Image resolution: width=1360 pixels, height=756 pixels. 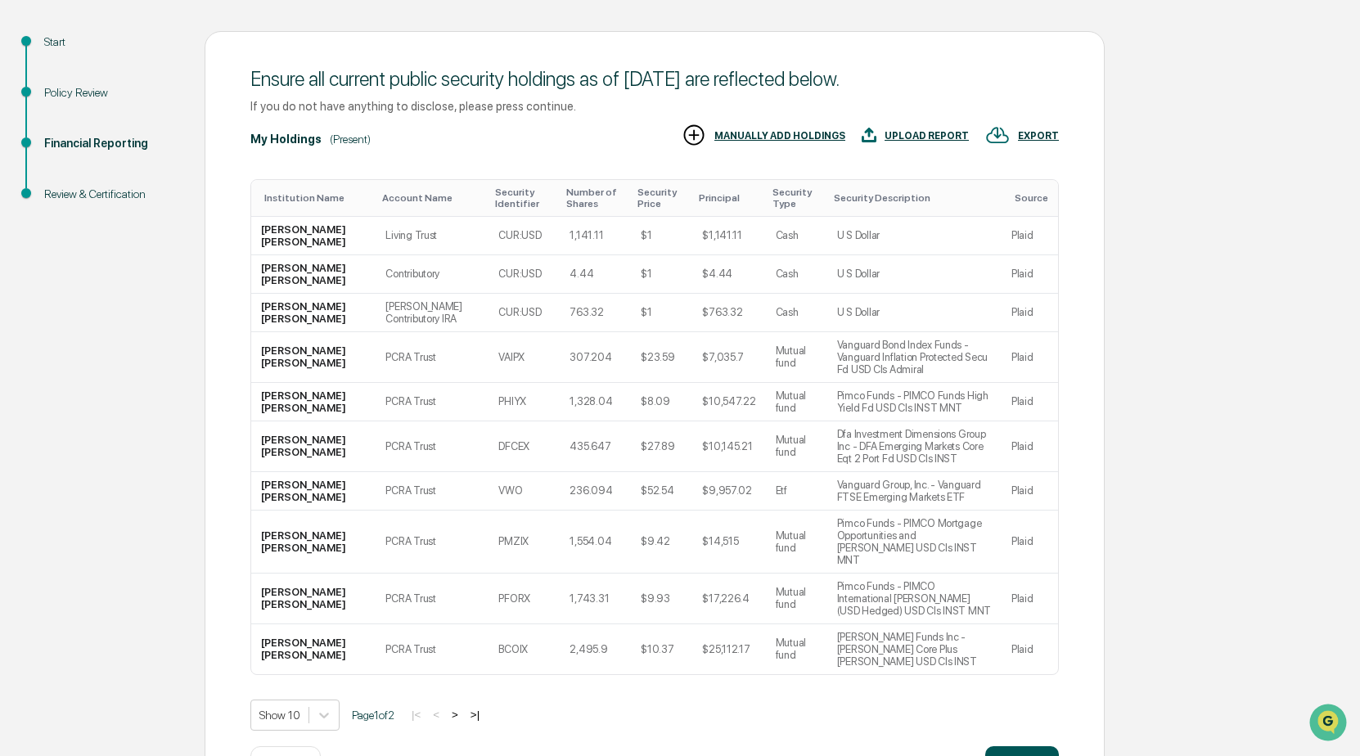 What do you see at coordinates (595, 542) in the screenshot?
I see `td: 1,554.04` at bounding box center [595, 542].